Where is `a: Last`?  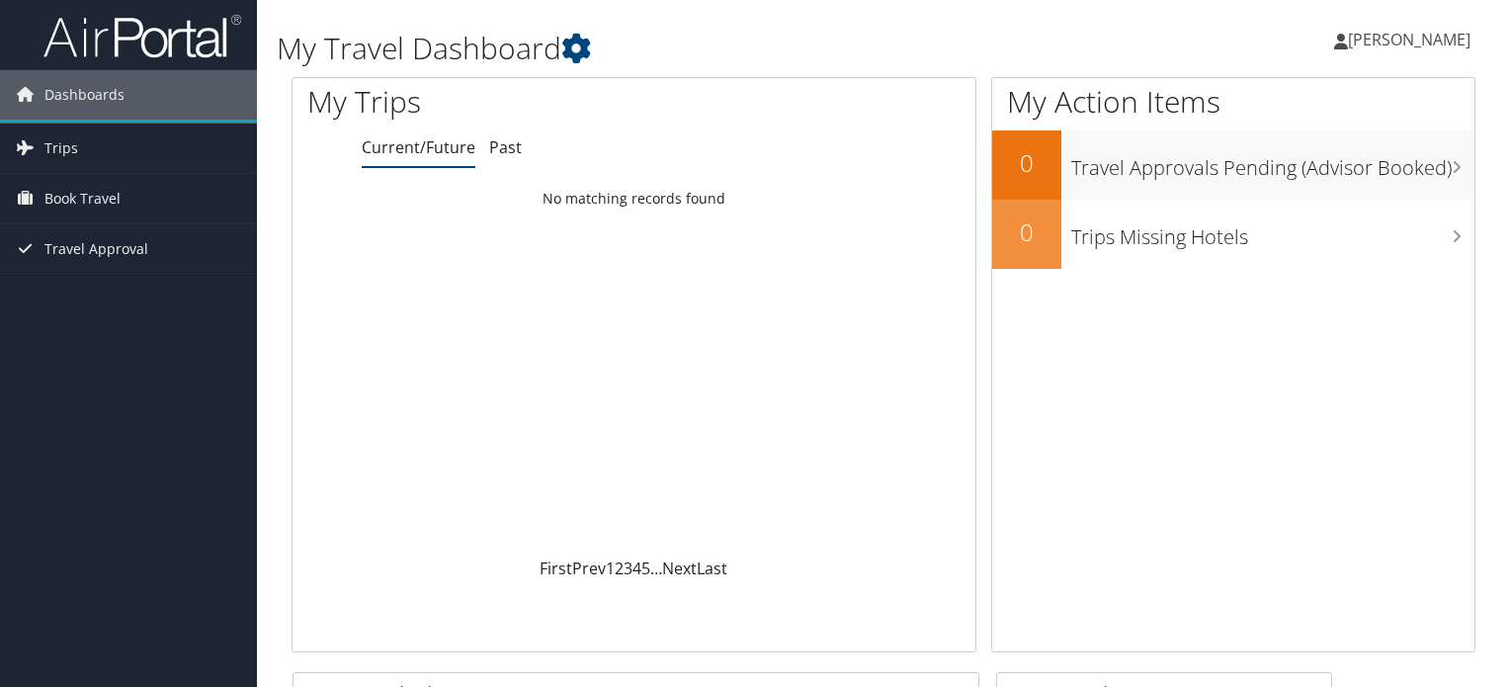 a: Last is located at coordinates (712, 568).